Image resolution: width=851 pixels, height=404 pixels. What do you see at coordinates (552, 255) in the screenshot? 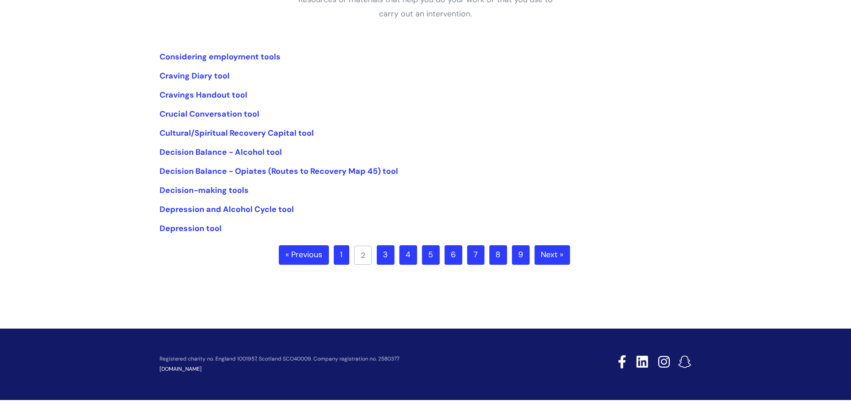
I see `a: Next »` at bounding box center [552, 255].